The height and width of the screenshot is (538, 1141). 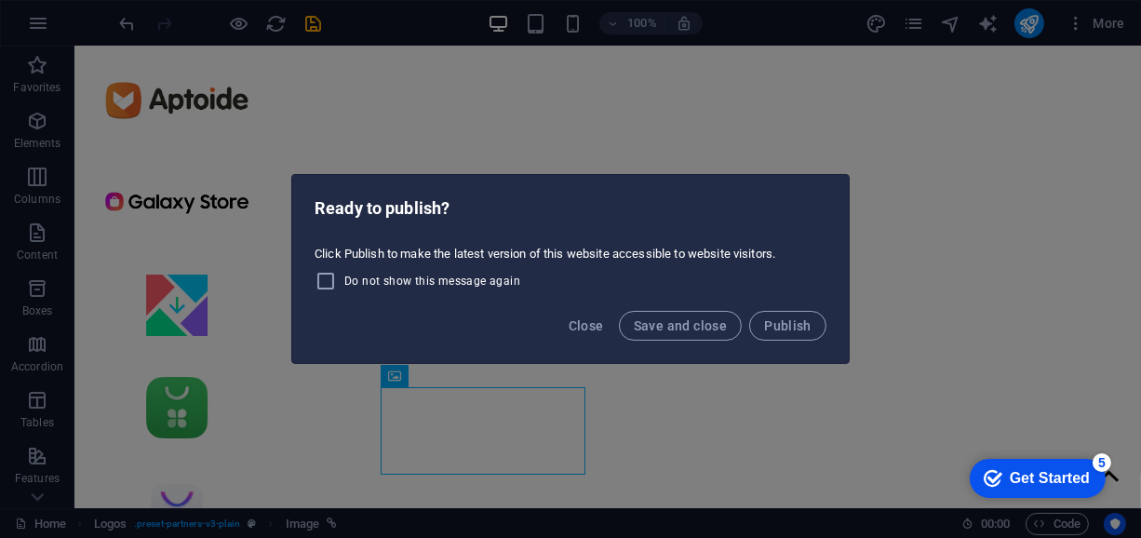 I want to click on span: Publish, so click(x=788, y=326).